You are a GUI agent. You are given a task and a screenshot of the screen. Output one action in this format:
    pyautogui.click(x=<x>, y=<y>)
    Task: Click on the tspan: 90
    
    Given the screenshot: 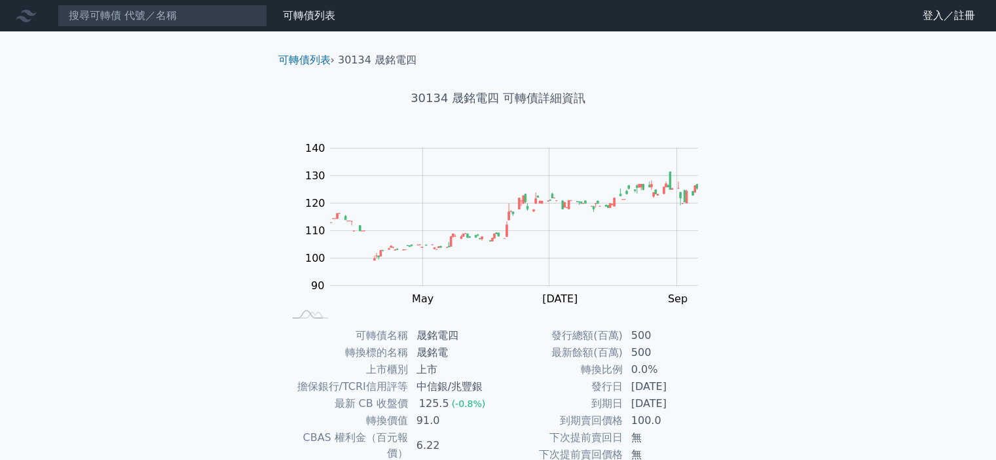 What is the action you would take?
    pyautogui.click(x=318, y=285)
    